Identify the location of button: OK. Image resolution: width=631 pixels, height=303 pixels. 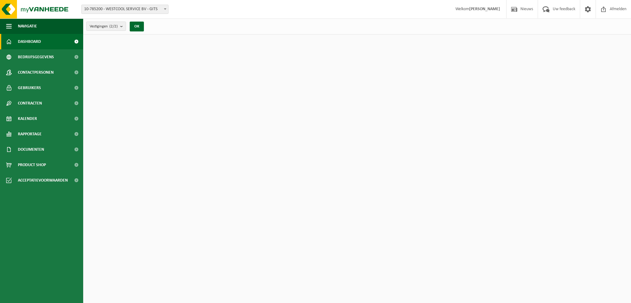
(137, 26).